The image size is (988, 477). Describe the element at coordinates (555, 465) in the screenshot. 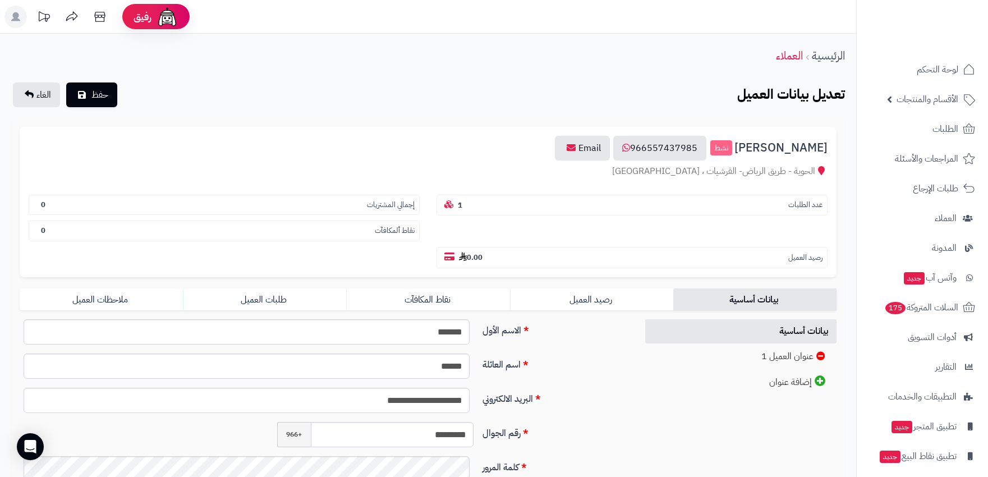

I see `label: كلمة المرور` at that location.